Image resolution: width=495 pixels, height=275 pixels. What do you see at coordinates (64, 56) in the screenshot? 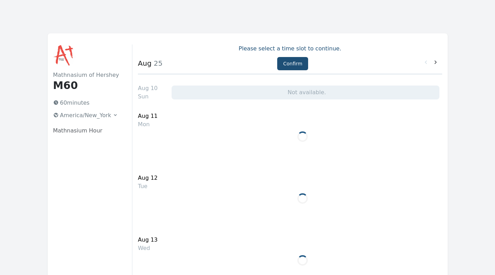
I see `img: Mathnasium of Hershey` at bounding box center [64, 56].